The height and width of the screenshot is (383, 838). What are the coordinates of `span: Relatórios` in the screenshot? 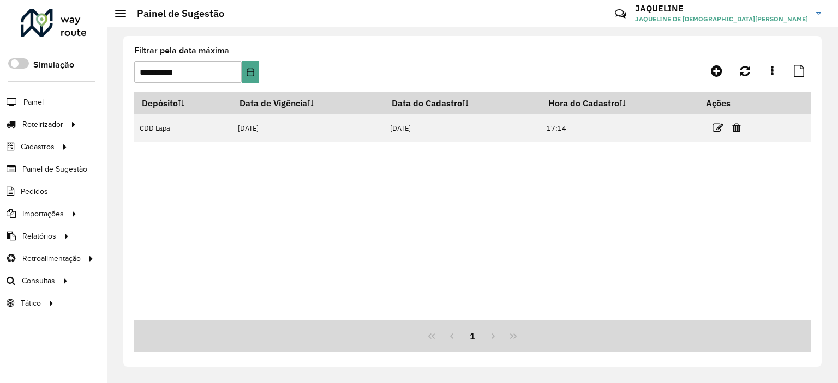 It's located at (39, 236).